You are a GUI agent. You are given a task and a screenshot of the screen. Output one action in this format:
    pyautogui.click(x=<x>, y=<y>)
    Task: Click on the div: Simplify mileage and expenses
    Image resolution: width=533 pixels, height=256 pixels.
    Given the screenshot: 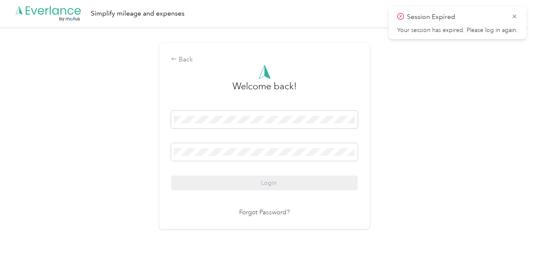 What is the action you would take?
    pyautogui.click(x=138, y=13)
    